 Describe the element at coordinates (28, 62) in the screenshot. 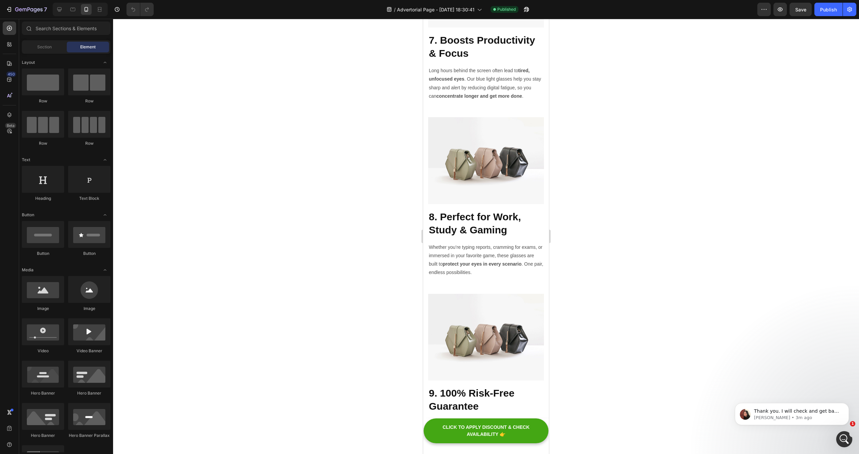

I see `span: Layout` at that location.